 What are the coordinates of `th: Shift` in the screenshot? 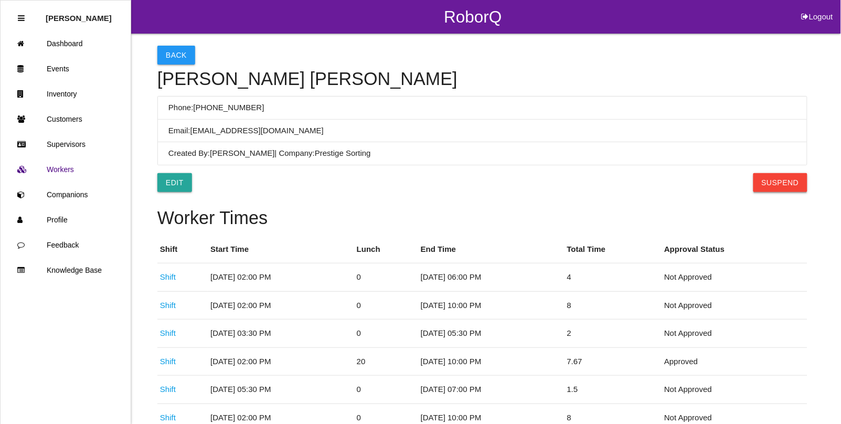 It's located at (183, 249).